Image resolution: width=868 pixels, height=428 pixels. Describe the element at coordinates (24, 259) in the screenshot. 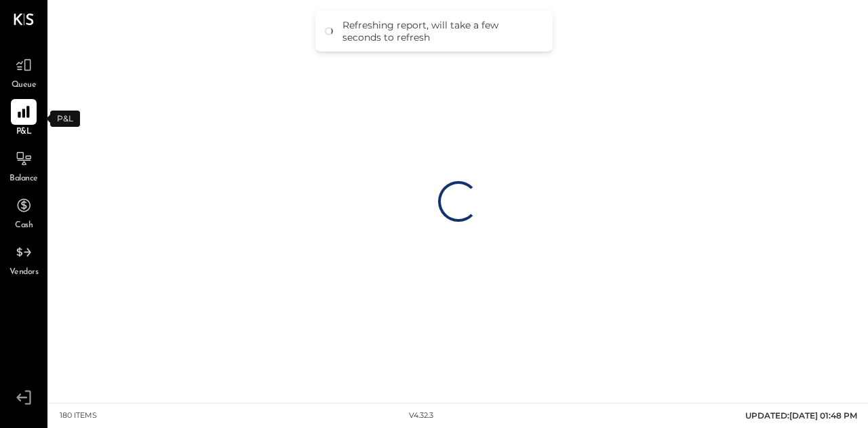

I see `a: Vendors` at that location.